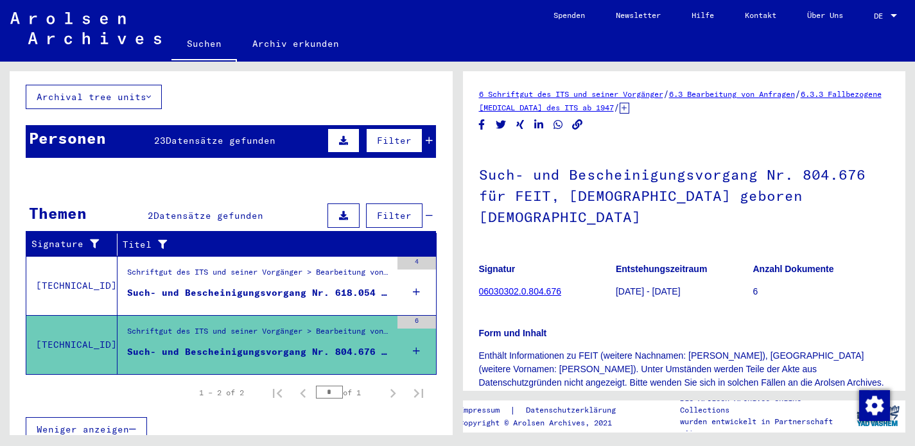  What do you see at coordinates (513, 333) in the screenshot?
I see `b: Form und Inhalt` at bounding box center [513, 333].